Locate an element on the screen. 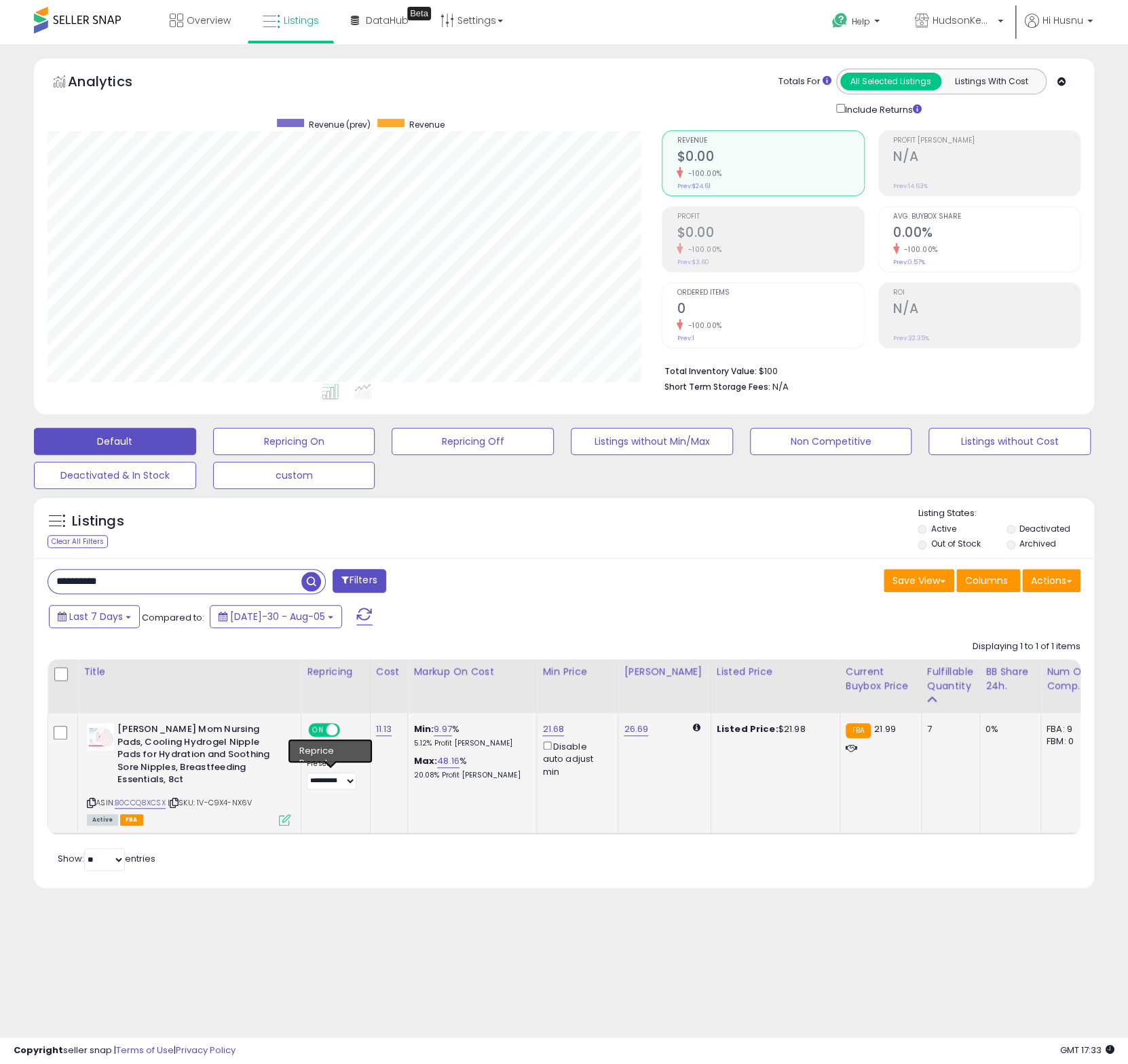 Image resolution: width=1128 pixels, height=1064 pixels. b: Max: is located at coordinates (425, 760).